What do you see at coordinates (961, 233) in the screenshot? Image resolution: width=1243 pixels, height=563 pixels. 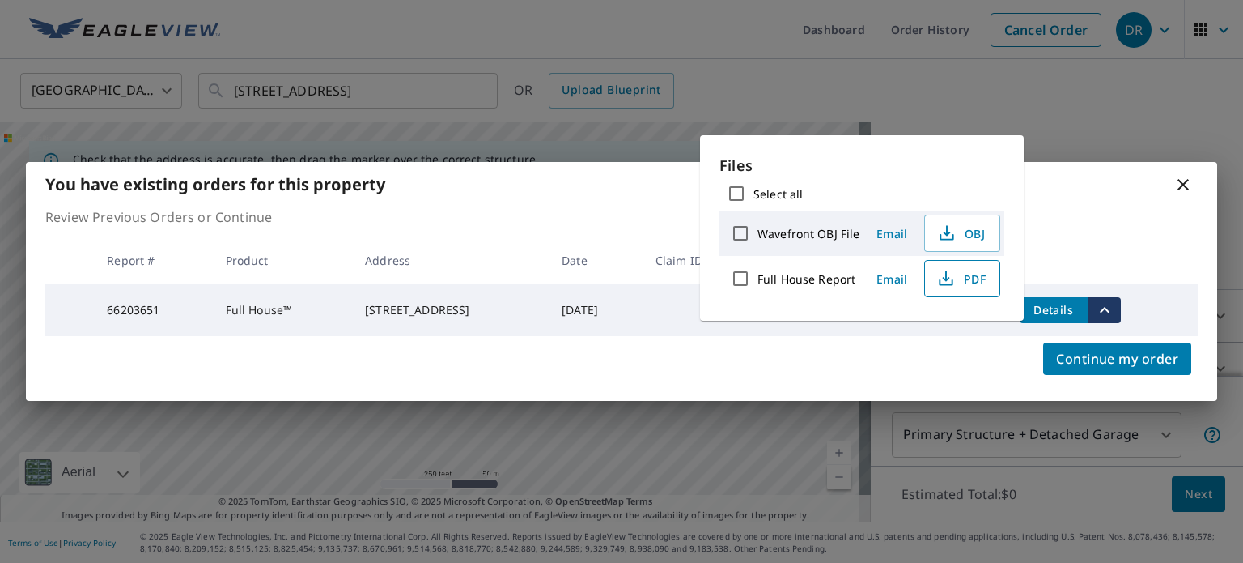 I see `span: OBJ` at bounding box center [961, 233].